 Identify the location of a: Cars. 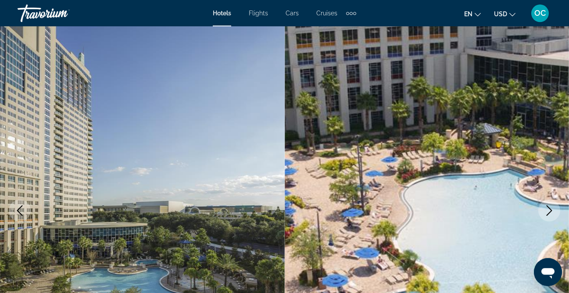
(292, 13).